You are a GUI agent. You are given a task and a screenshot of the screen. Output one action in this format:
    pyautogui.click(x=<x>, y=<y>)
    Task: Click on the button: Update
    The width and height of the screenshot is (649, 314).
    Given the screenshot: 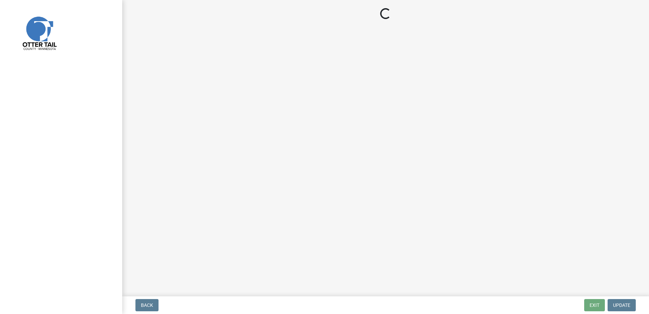 What is the action you would take?
    pyautogui.click(x=622, y=305)
    